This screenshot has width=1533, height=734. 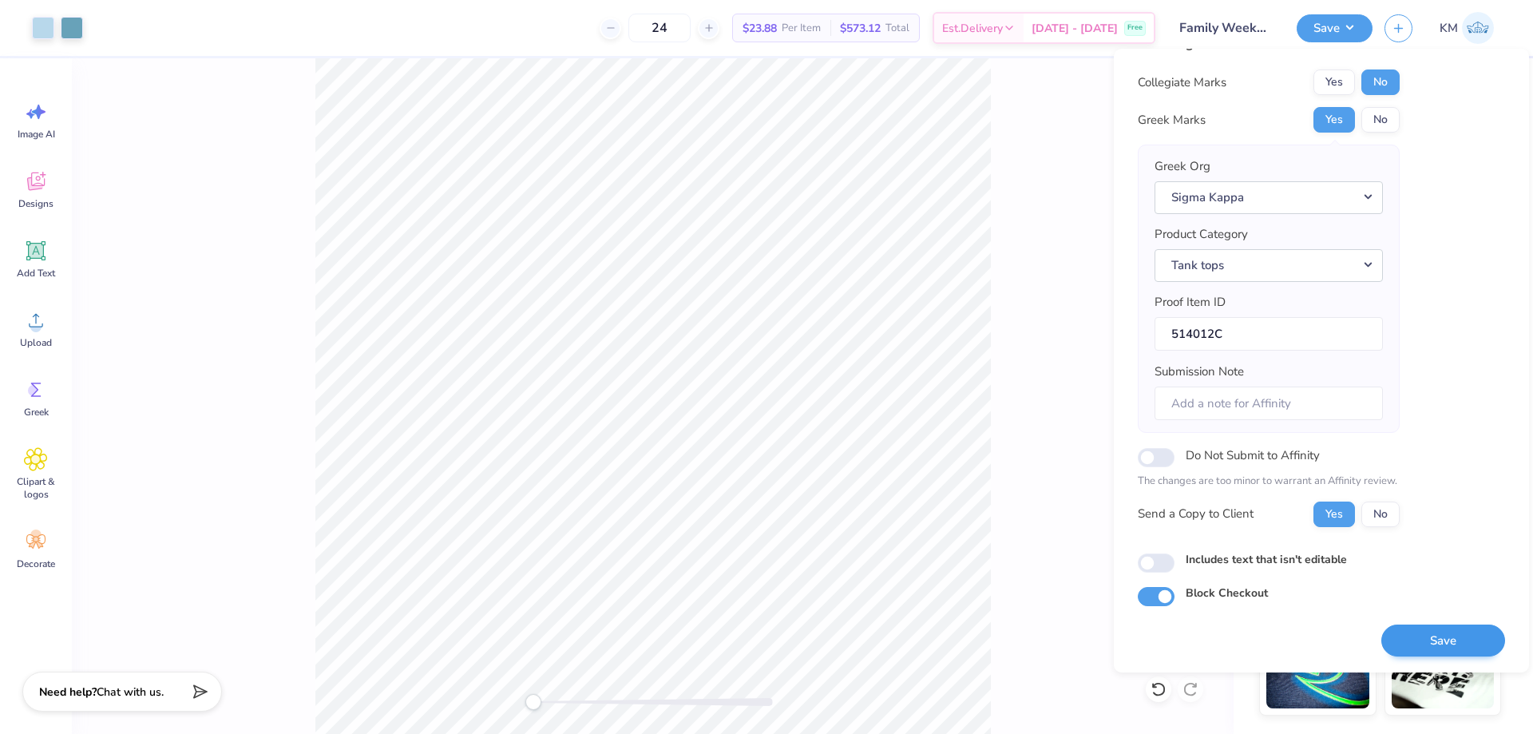 What do you see at coordinates (1449, 28) in the screenshot?
I see `span: KM` at bounding box center [1449, 28].